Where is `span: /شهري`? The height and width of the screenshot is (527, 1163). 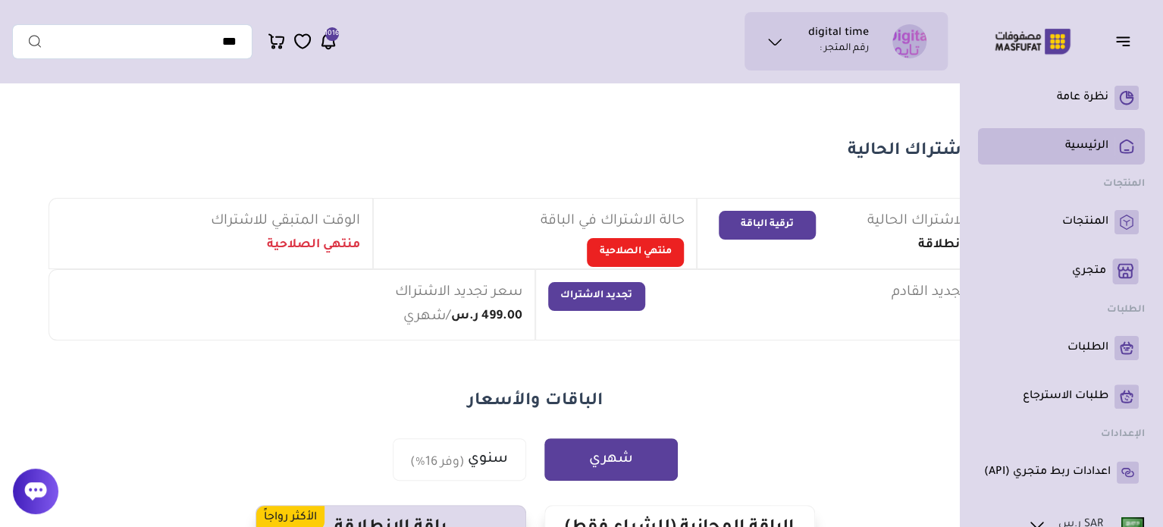 span: /شهري is located at coordinates (427, 317).